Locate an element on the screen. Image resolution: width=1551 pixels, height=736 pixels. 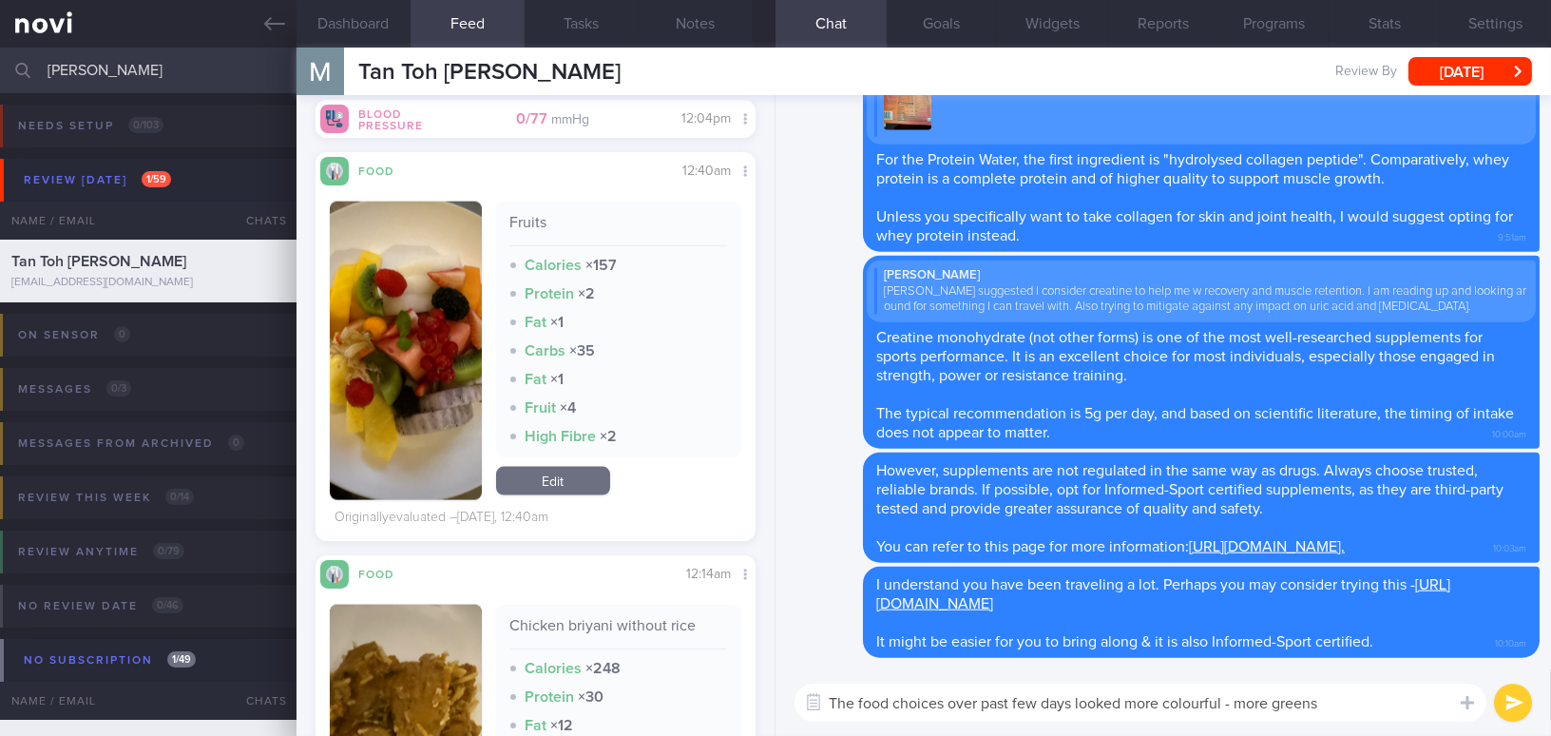
strong: Fruit is located at coordinates (541, 408).